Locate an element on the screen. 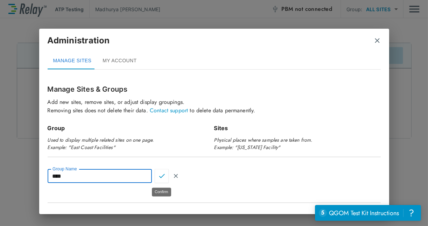  button: Confirm is located at coordinates (162, 176).